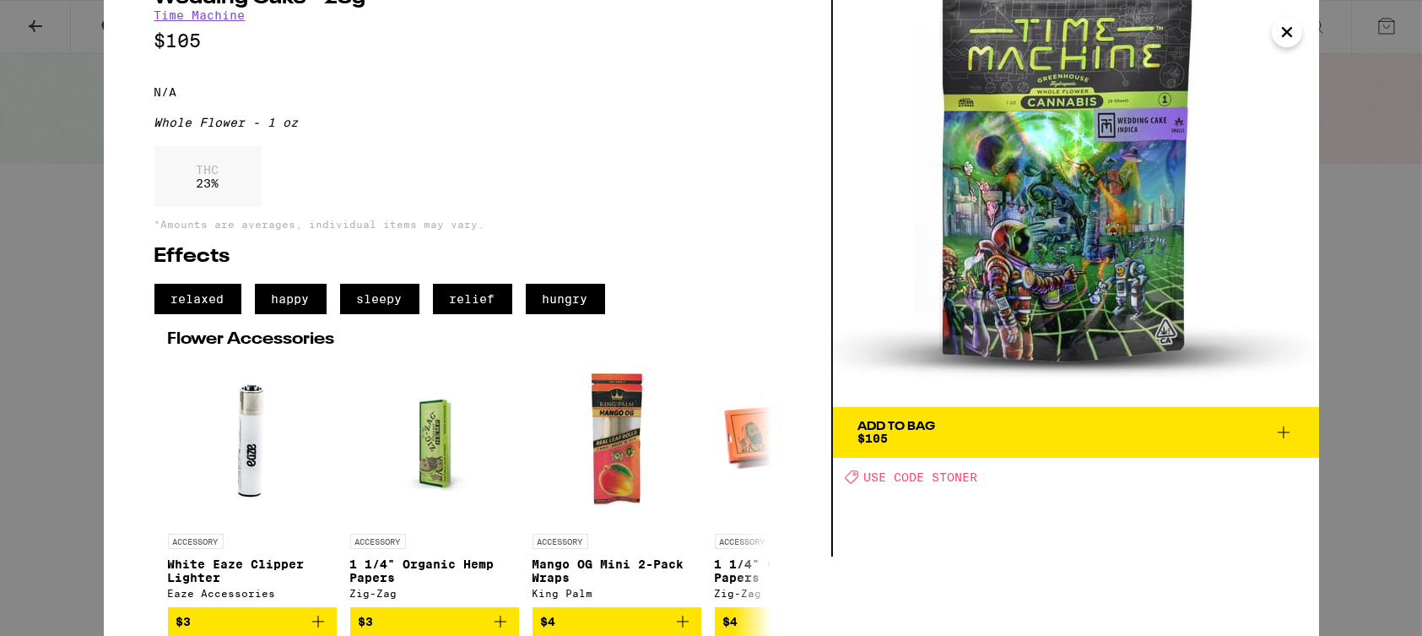  Describe the element at coordinates (380, 299) in the screenshot. I see `span: sleepy` at that location.